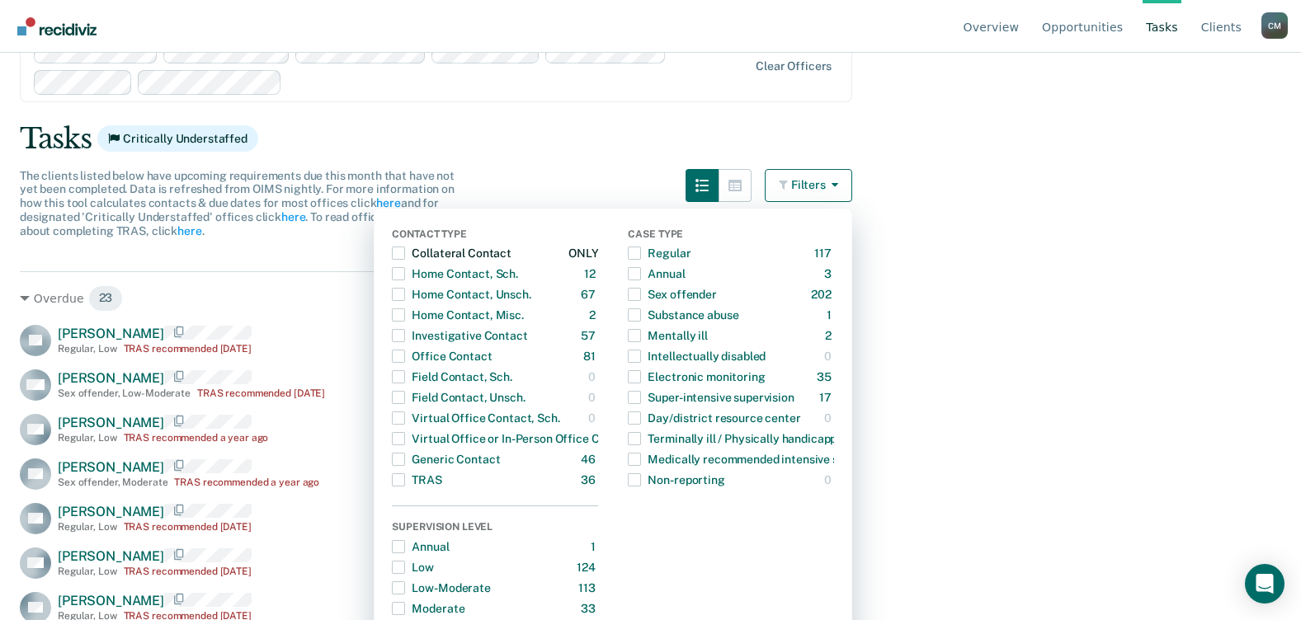 This screenshot has width=1301, height=620. I want to click on div: Generic Contact, so click(446, 460).